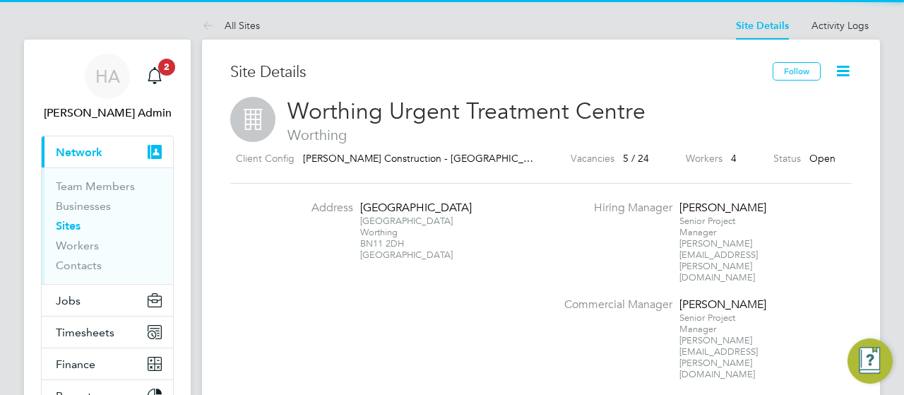 The height and width of the screenshot is (395, 904). What do you see at coordinates (613, 208) in the screenshot?
I see `label: Hiring Manager` at bounding box center [613, 208].